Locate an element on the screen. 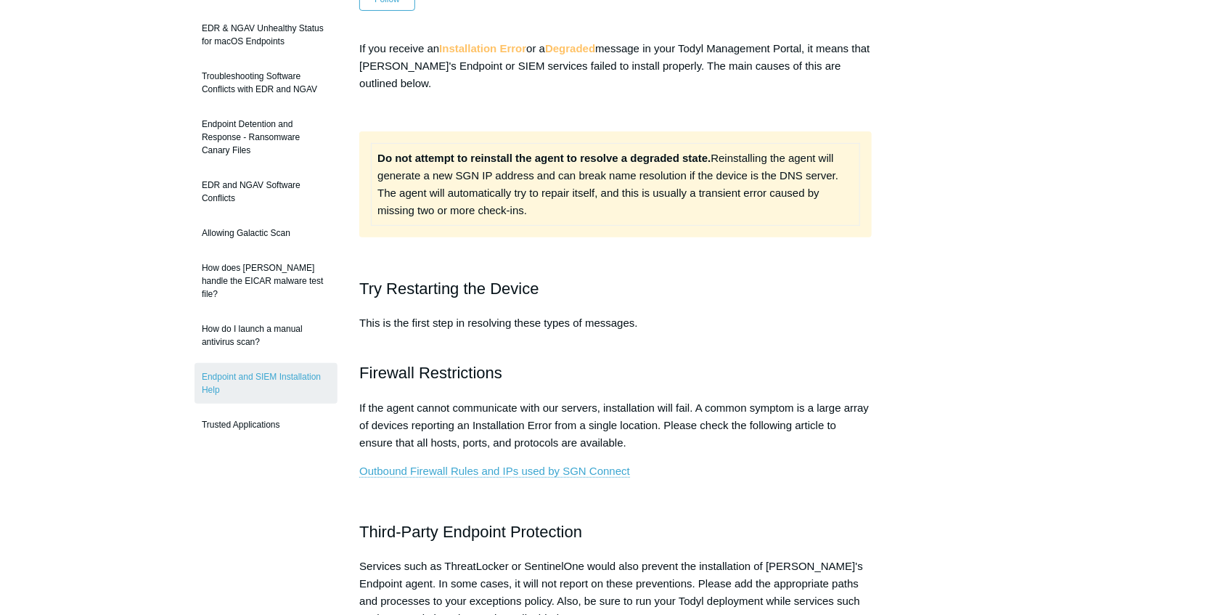 The height and width of the screenshot is (615, 1231). h2: Firewall Restrictions is located at coordinates (615, 372).